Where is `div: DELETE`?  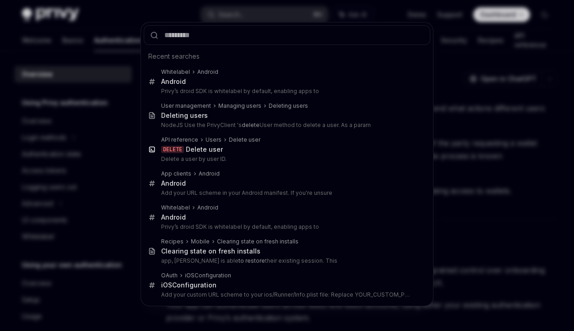 div: DELETE is located at coordinates (173, 149).